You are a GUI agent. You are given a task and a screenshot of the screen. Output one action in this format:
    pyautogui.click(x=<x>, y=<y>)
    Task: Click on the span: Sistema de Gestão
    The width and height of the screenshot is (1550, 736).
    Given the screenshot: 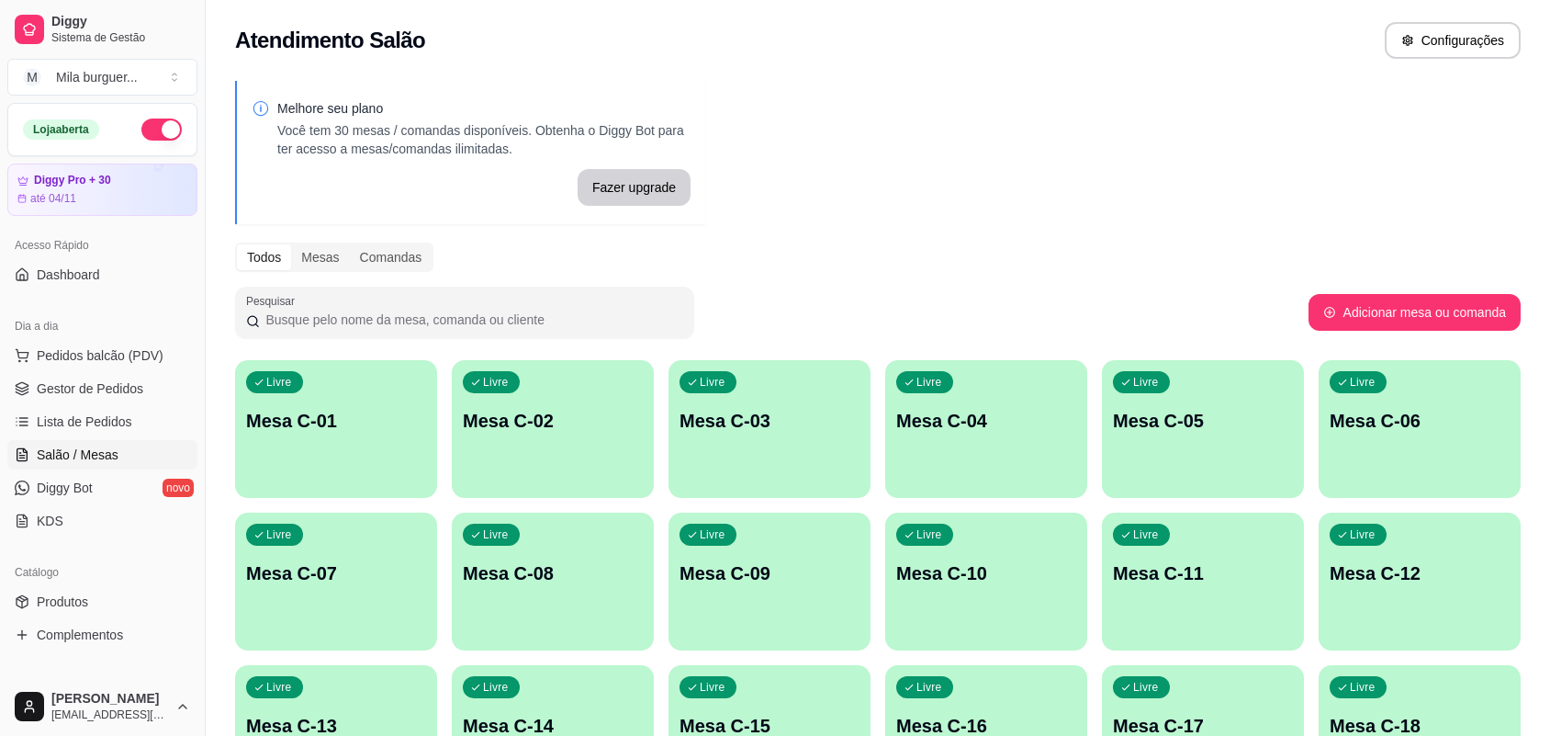 What is the action you would take?
    pyautogui.click(x=120, y=38)
    